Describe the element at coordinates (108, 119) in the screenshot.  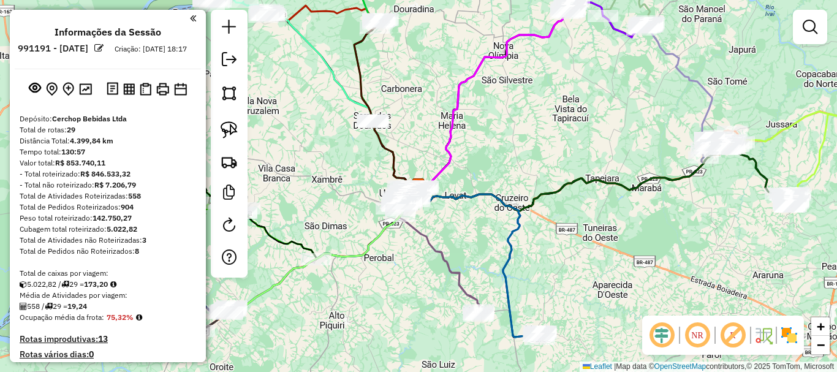
I see `div: Depósito:` at that location.